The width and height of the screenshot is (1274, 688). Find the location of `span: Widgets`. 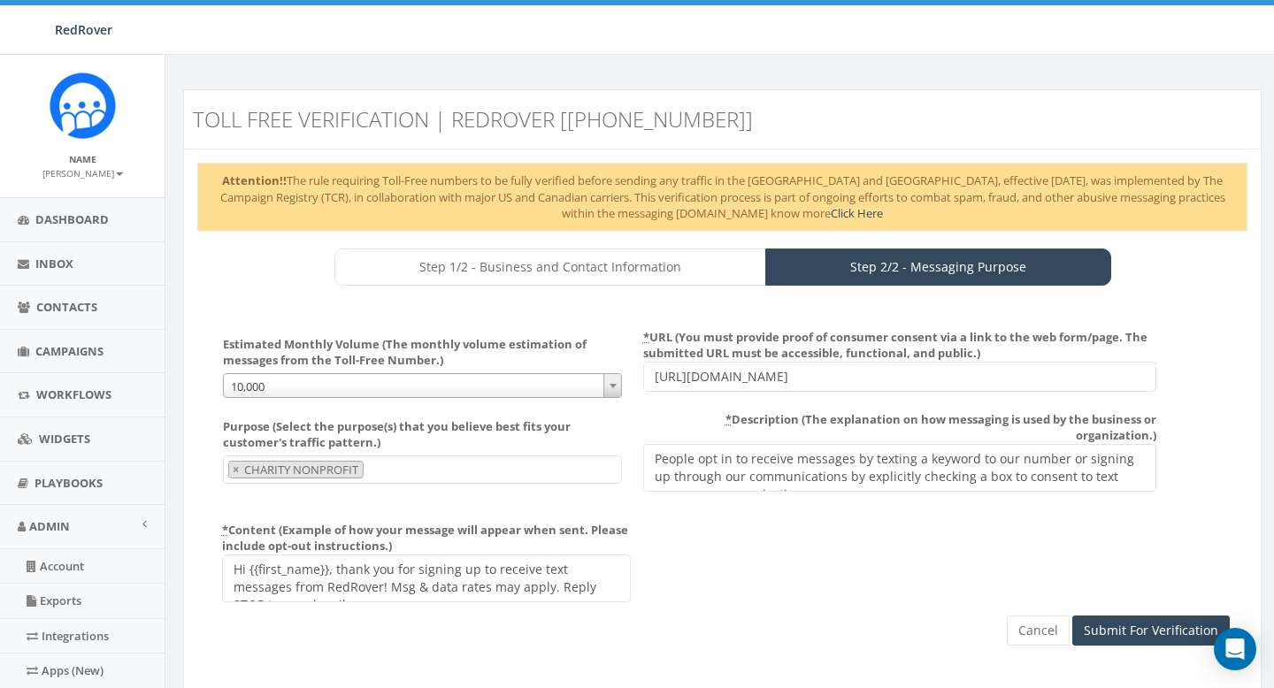

span: Widgets is located at coordinates (65, 439).